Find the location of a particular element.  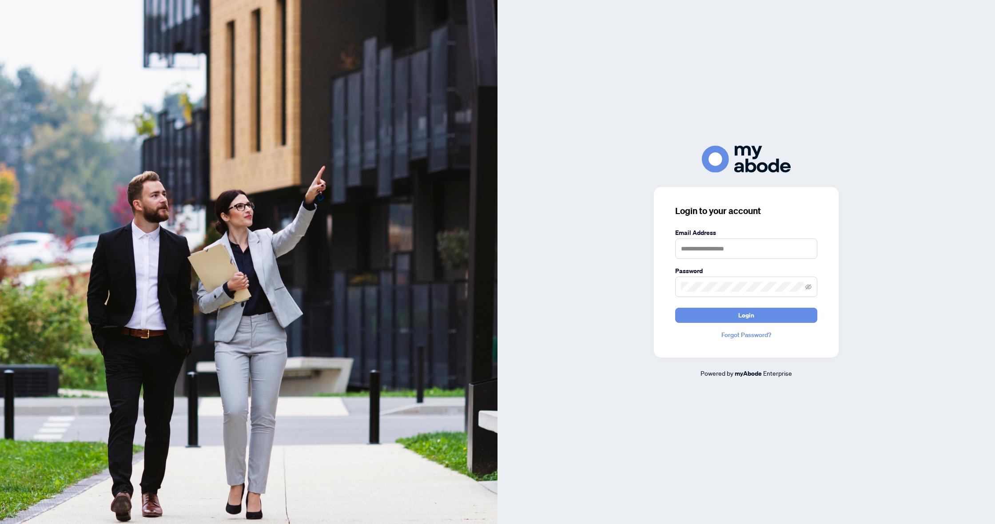

span: Login is located at coordinates (747, 315).